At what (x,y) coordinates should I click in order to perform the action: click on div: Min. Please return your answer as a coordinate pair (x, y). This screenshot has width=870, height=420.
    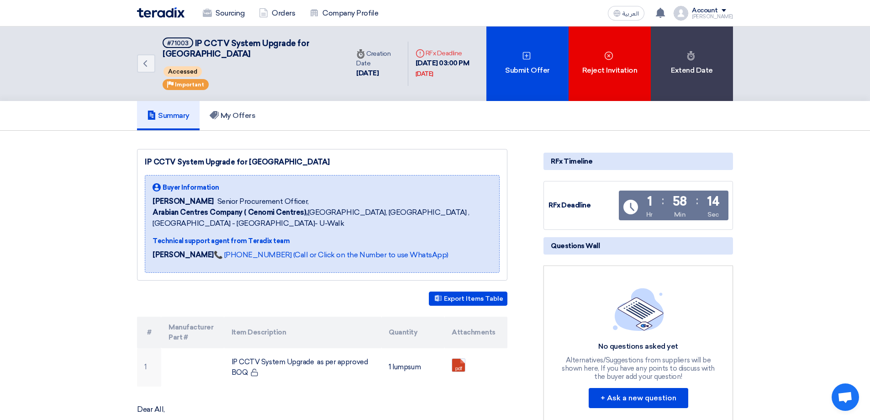
    Looking at the image, I should click on (680, 214).